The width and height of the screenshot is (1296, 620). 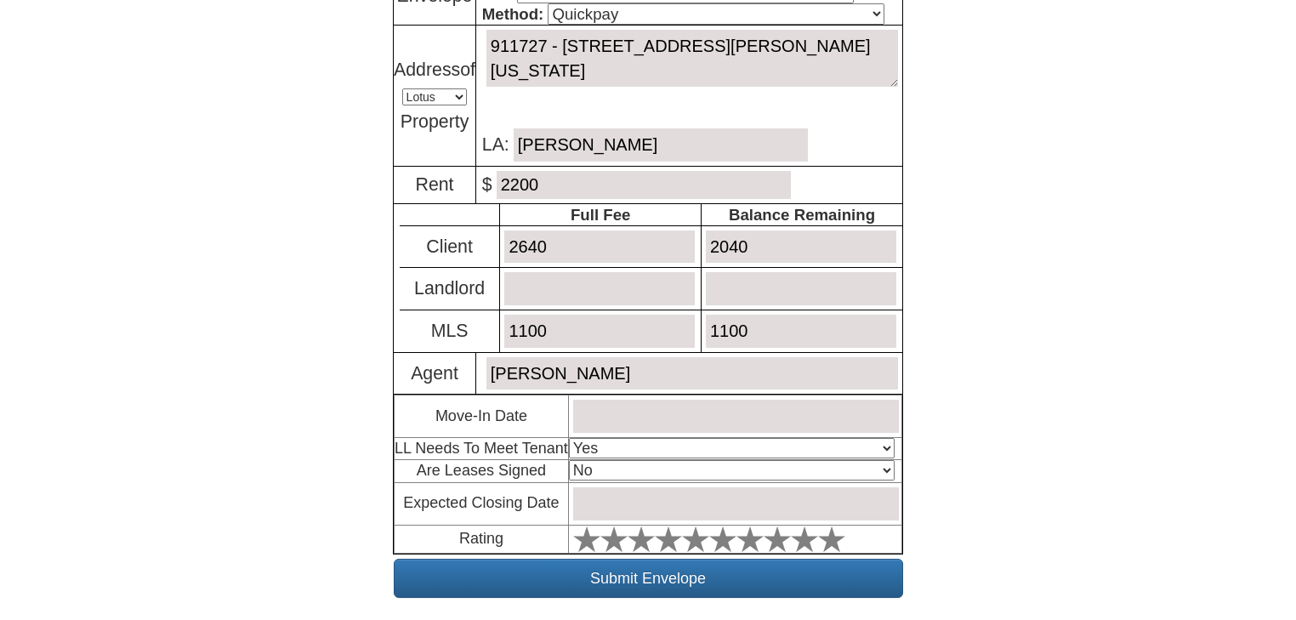 I want to click on td: Agent, so click(x=435, y=373).